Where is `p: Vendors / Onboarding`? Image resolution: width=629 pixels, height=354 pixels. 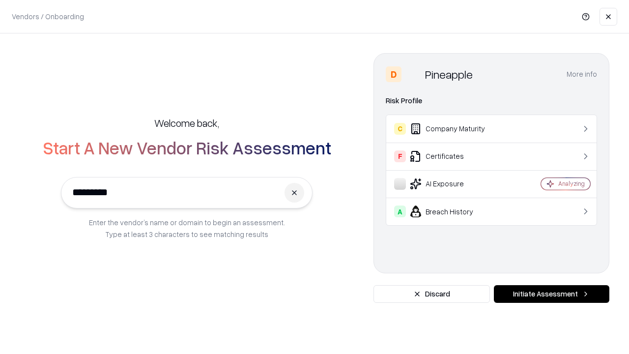 p: Vendors / Onboarding is located at coordinates (48, 16).